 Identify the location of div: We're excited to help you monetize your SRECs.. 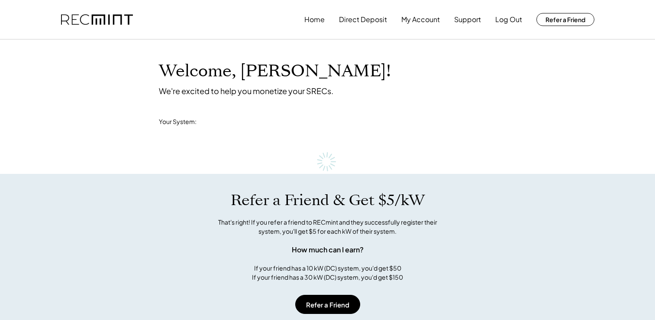
(246, 91).